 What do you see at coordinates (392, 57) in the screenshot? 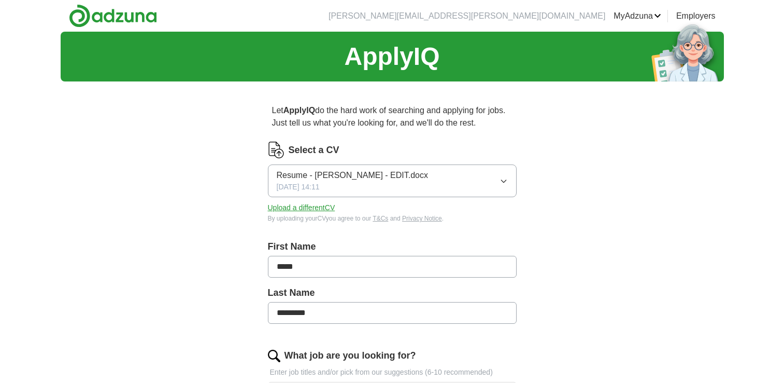
I see `h1: ApplyIQ` at bounding box center [392, 57].